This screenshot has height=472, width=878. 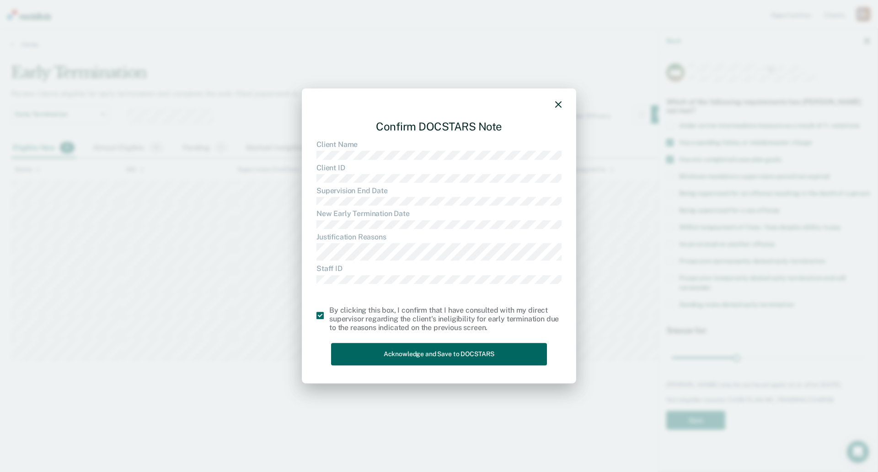 What do you see at coordinates (439, 167) in the screenshot?
I see `dt: Client ID` at bounding box center [439, 167].